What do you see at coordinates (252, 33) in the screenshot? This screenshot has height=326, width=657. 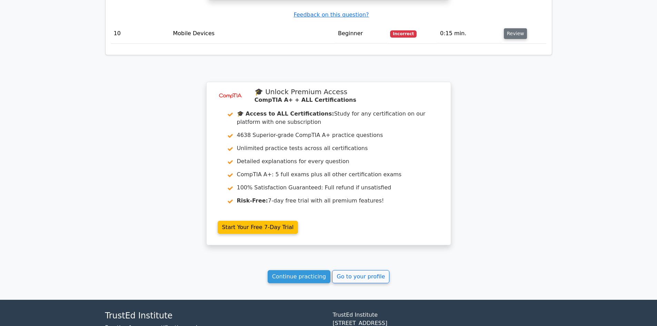 I see `td: Mobile Devices` at bounding box center [252, 33].